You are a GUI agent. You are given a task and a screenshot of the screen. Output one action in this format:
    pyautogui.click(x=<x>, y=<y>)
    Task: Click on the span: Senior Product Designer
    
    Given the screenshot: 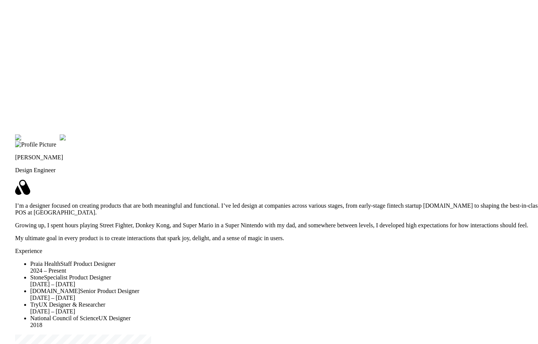 What is the action you would take?
    pyautogui.click(x=110, y=291)
    